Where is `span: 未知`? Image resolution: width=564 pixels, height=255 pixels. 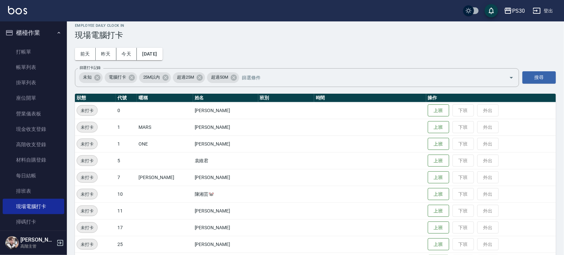 span: 未知 is located at coordinates (87, 77).